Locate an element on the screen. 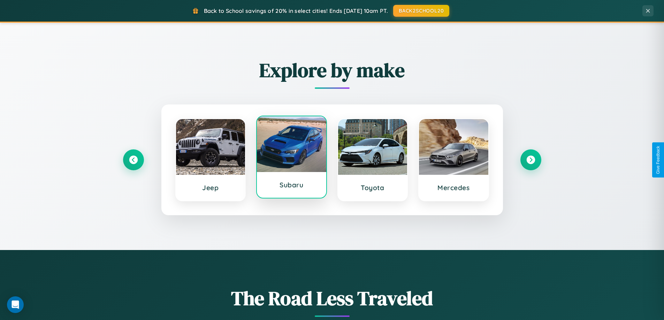 Image resolution: width=664 pixels, height=320 pixels. h3: Subaru is located at coordinates (291, 185).